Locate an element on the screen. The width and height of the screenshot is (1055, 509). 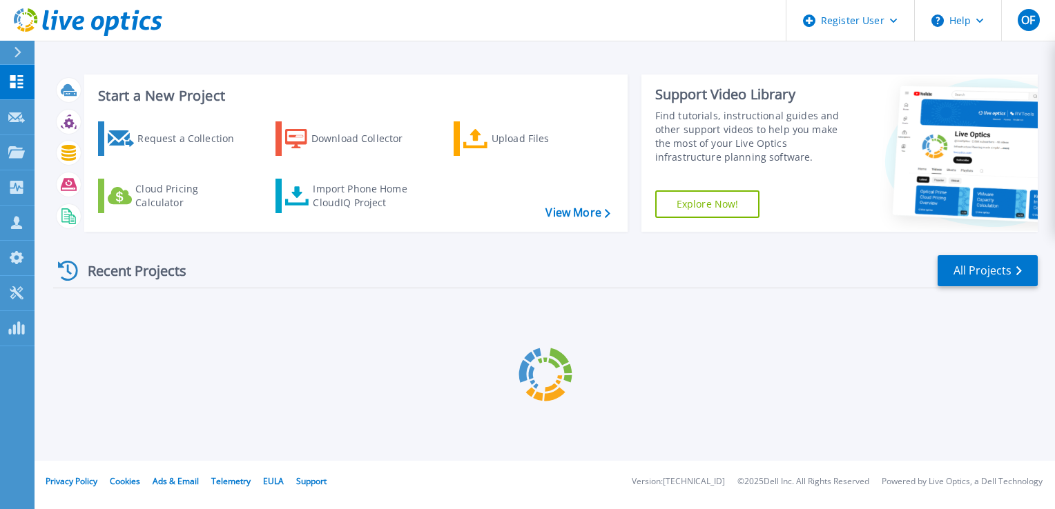
a: Telemetry is located at coordinates (231, 481).